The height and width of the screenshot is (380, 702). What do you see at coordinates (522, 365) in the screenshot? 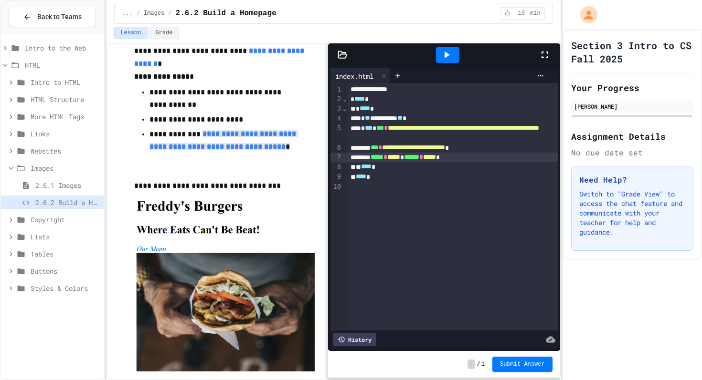
I see `button: Submit Answer` at bounding box center [522, 365].